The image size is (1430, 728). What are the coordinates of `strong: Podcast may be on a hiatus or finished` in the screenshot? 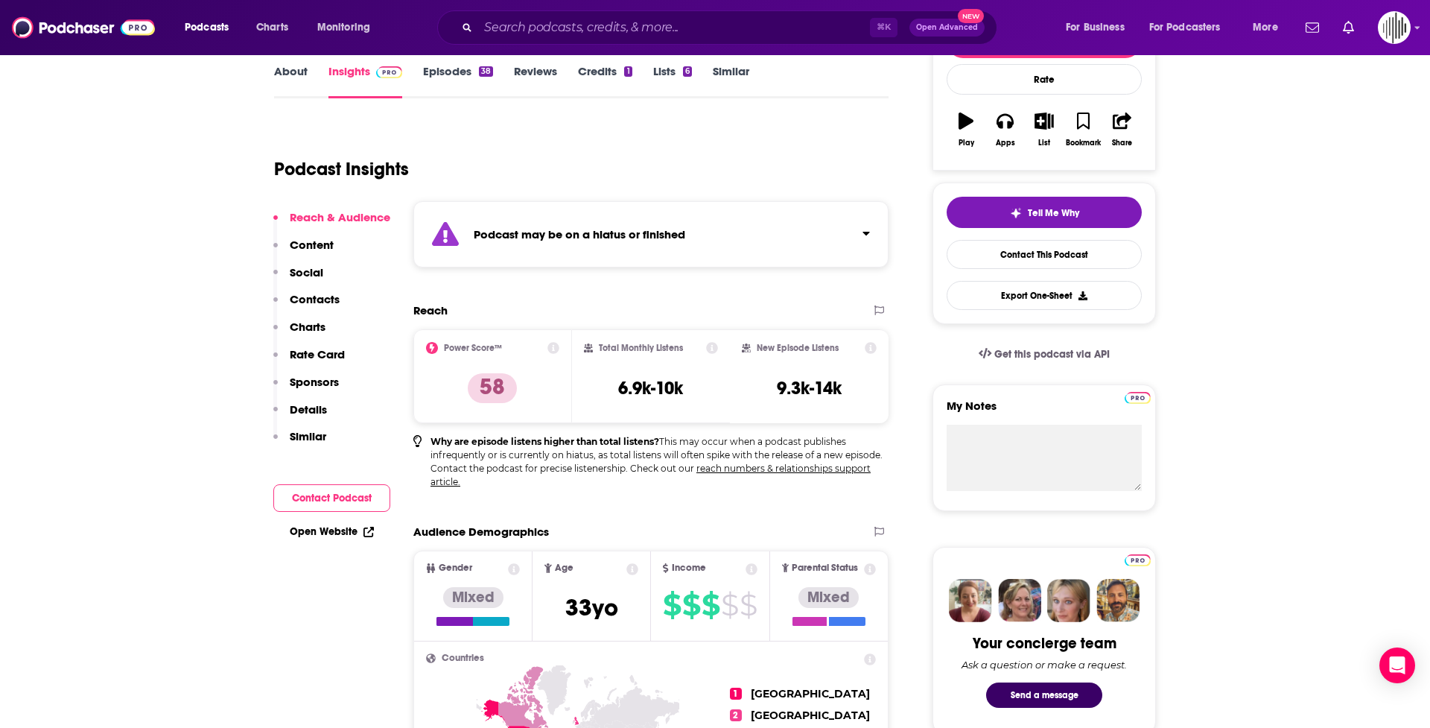 It's located at (579, 234).